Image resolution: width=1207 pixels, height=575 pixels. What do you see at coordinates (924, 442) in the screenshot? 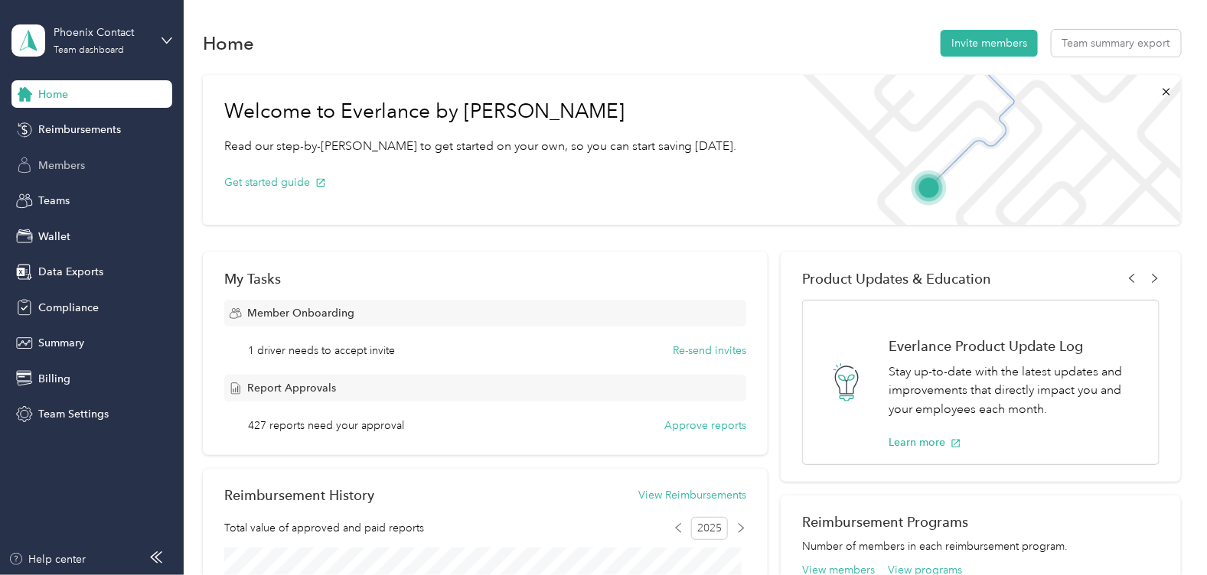
I see `button: Learn more` at bounding box center [924, 442].